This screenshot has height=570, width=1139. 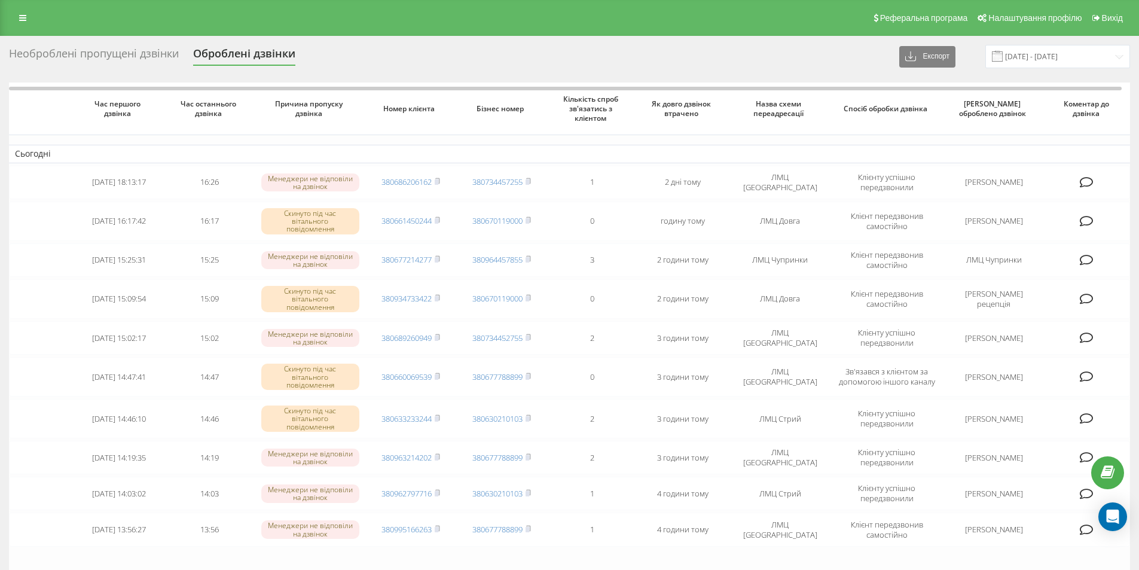 I want to click on span: Вихід, so click(x=1112, y=18).